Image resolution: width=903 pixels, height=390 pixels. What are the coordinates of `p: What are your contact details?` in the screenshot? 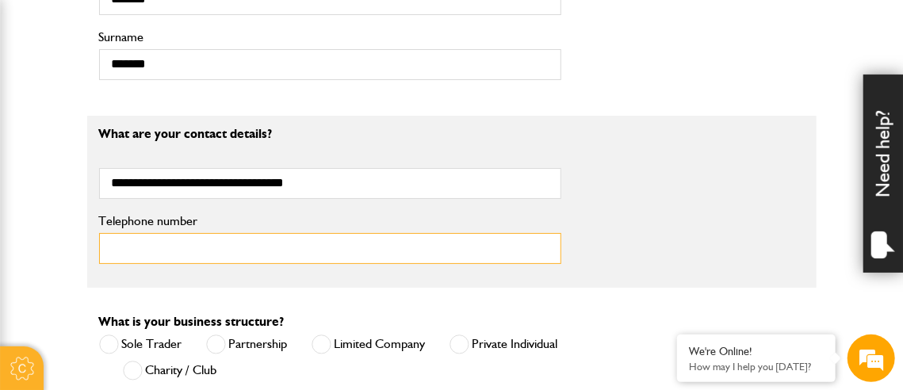 It's located at (330, 134).